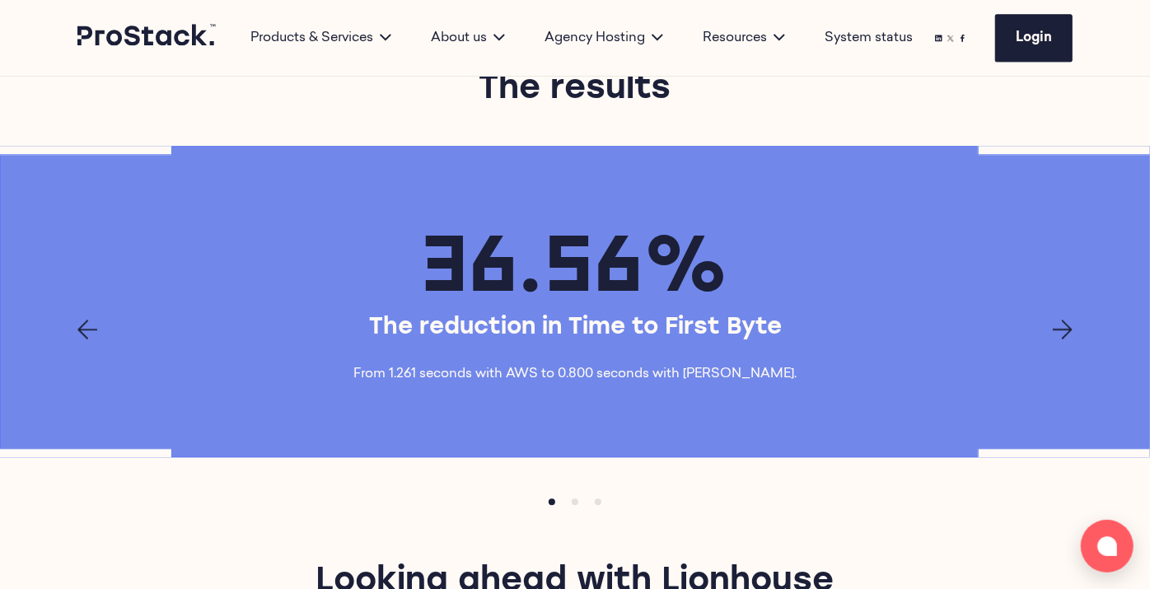 Image resolution: width=1150 pixels, height=589 pixels. I want to click on p: 36.56%, so click(575, 262).